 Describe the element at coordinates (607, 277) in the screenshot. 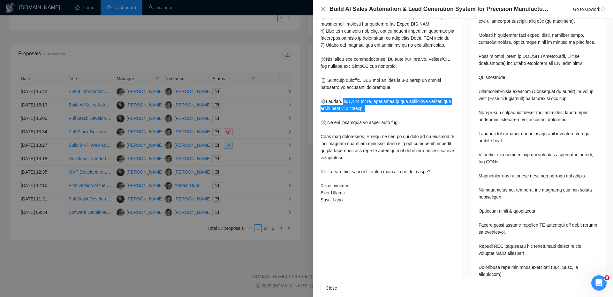

I see `span: 6` at that location.